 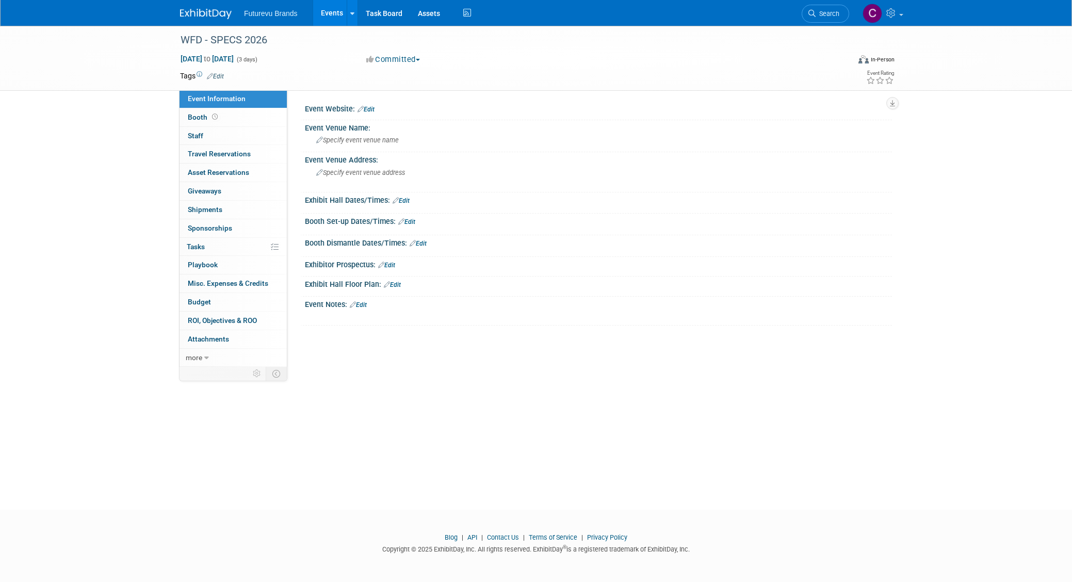 I want to click on img: Format-Inperson.png, so click(x=863, y=59).